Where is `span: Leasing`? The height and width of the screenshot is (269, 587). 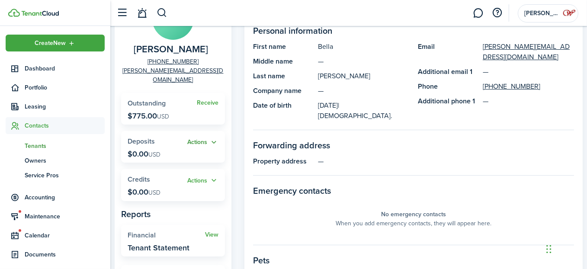
span: Leasing is located at coordinates (64, 106).